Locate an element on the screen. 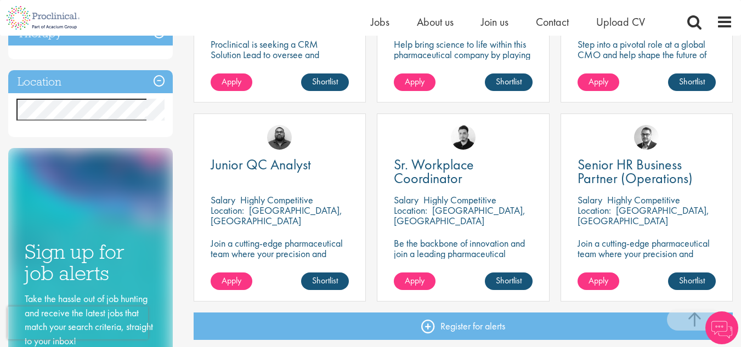 This screenshot has height=347, width=741. span: Upload CV is located at coordinates (620, 22).